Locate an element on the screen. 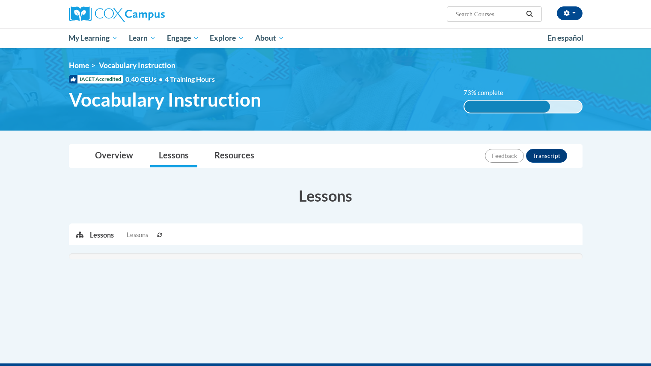 The height and width of the screenshot is (366, 651). a: Lessons is located at coordinates (174, 156).